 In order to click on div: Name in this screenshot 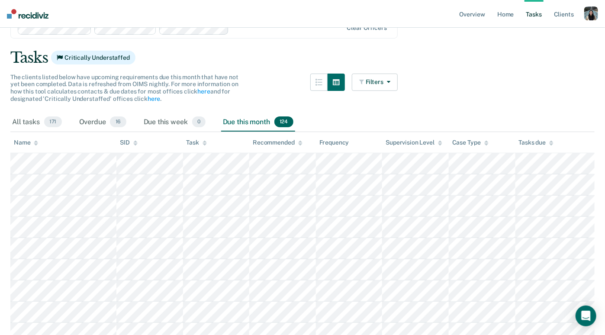, I will do `click(26, 142)`.